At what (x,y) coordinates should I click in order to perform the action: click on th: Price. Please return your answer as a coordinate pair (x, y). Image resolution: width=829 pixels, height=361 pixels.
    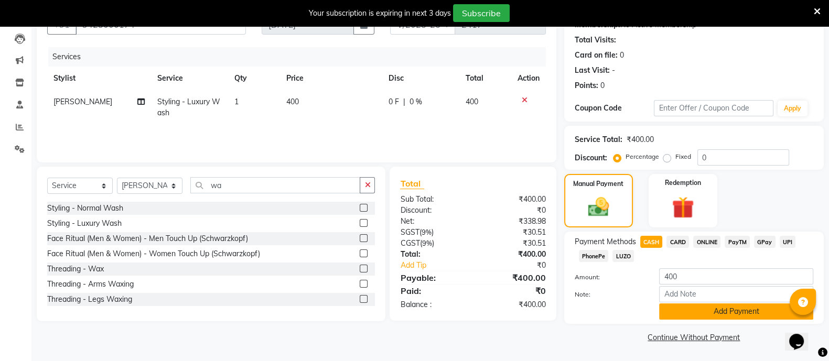
    Looking at the image, I should click on (331, 78).